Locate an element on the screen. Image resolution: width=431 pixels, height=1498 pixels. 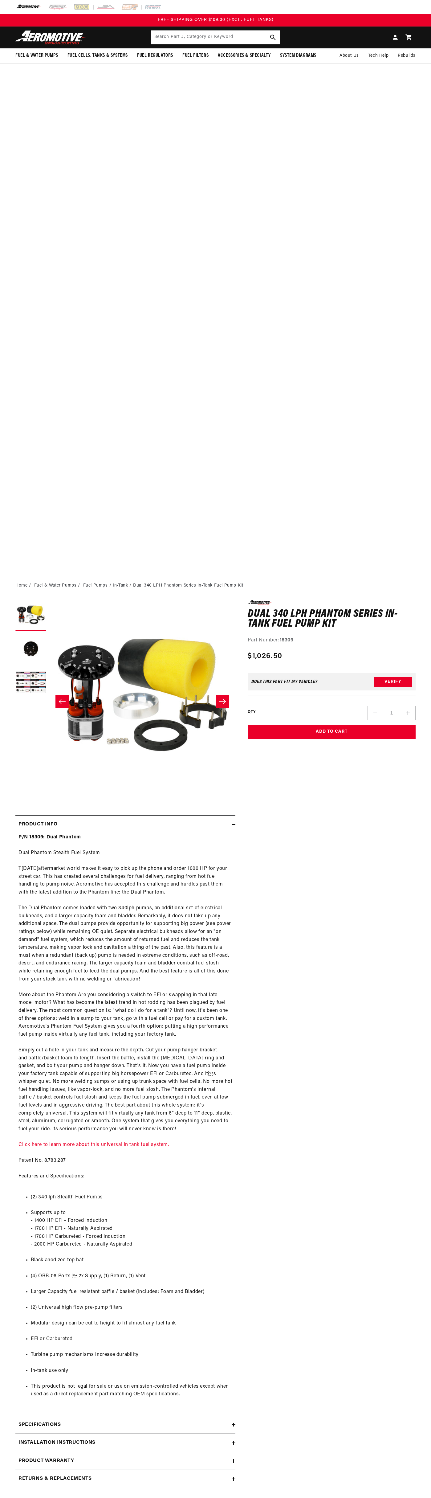
strong: 18309 is located at coordinates (287, 640).